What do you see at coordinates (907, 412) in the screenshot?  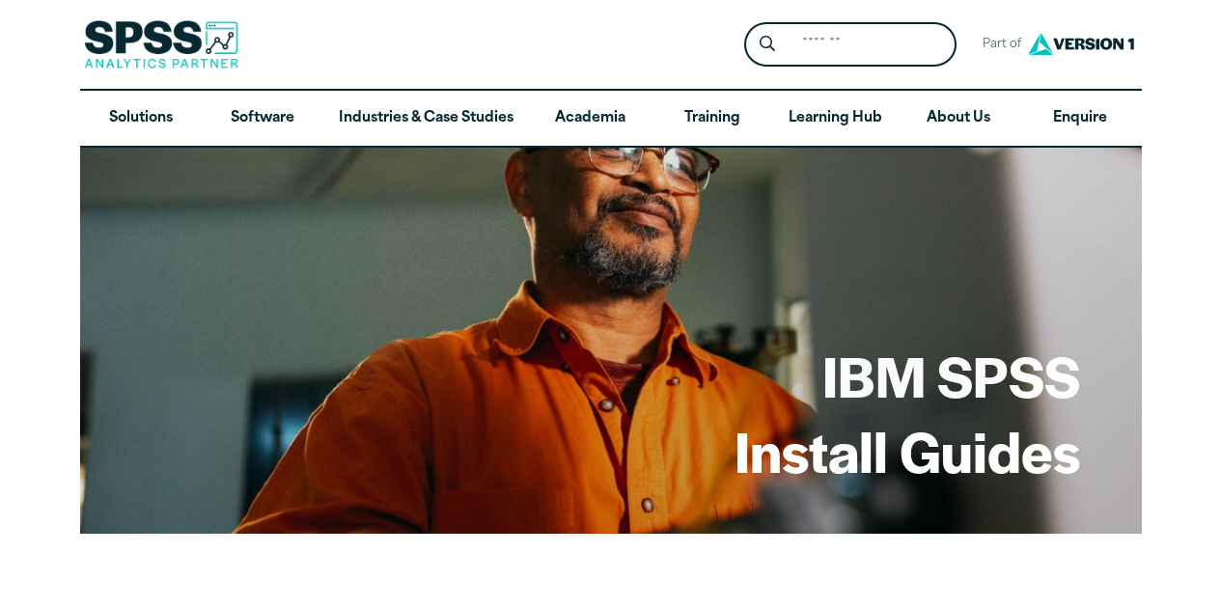 I see `h1: IBM SPSS Install Guides` at bounding box center [907, 412].